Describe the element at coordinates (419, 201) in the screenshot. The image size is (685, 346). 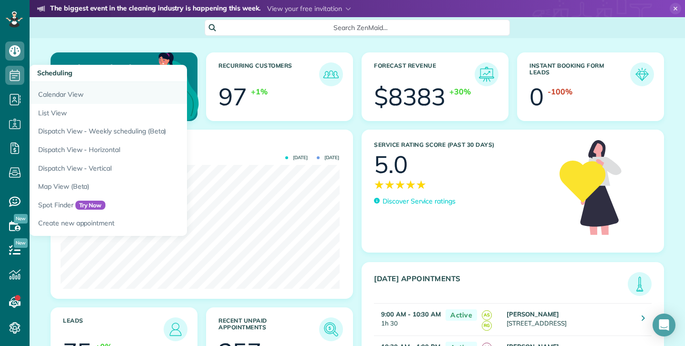
I see `p: Discover Service ratings` at that location.